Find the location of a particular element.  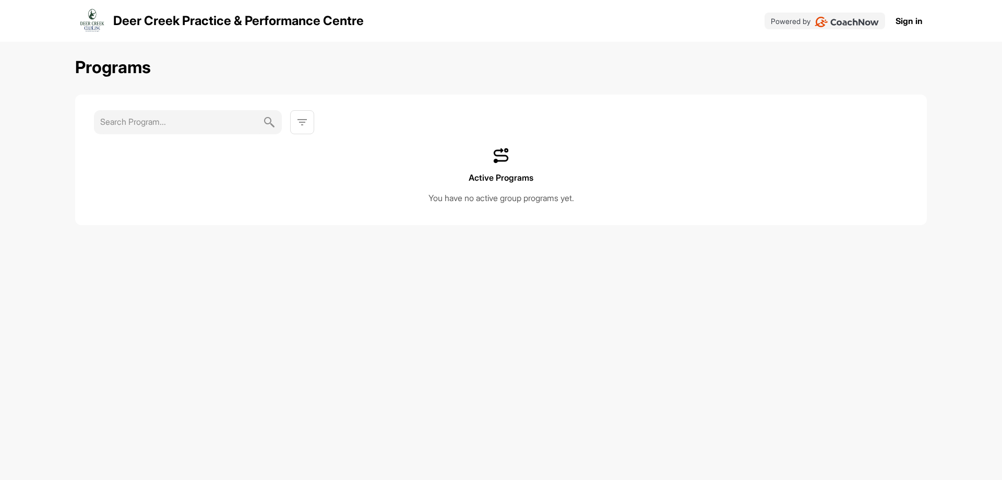

img: CoachNow is located at coordinates (847, 22).